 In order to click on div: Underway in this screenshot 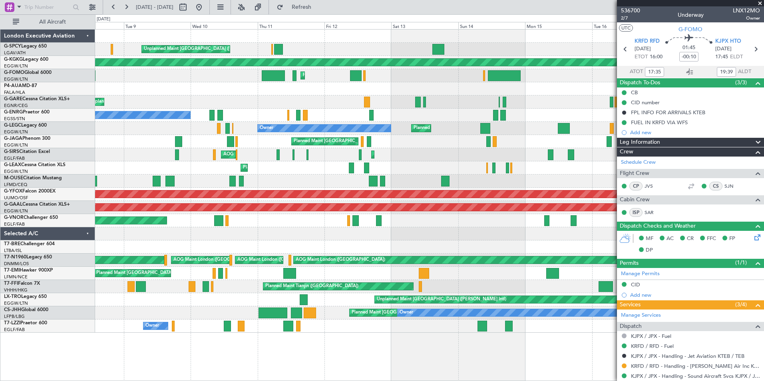, I will do `click(691, 15)`.